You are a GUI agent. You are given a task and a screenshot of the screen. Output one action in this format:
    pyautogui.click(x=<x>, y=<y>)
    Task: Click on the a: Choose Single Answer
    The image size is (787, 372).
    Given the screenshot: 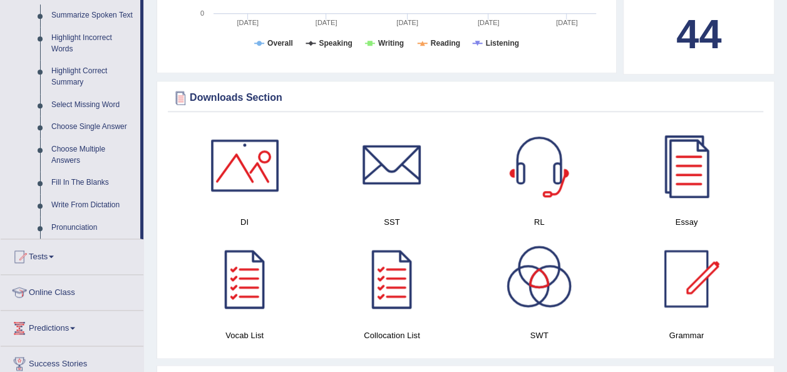 What is the action you would take?
    pyautogui.click(x=93, y=127)
    